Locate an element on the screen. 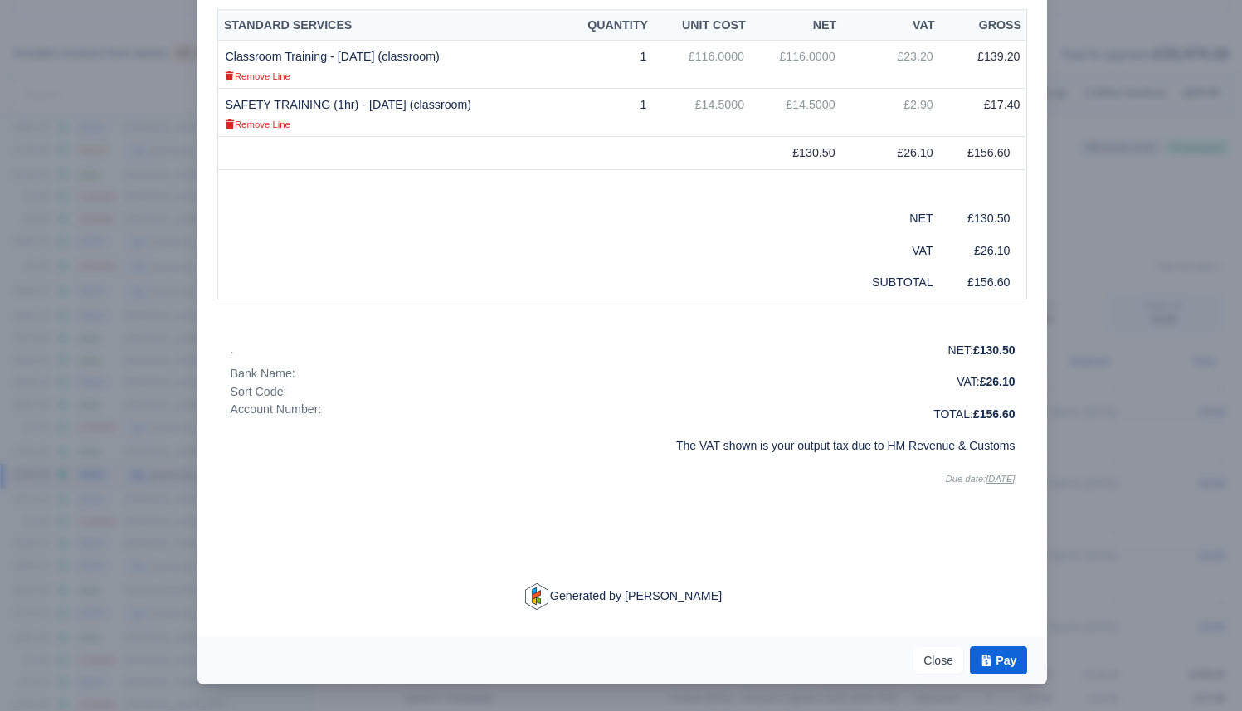  td: NET is located at coordinates (891, 218).